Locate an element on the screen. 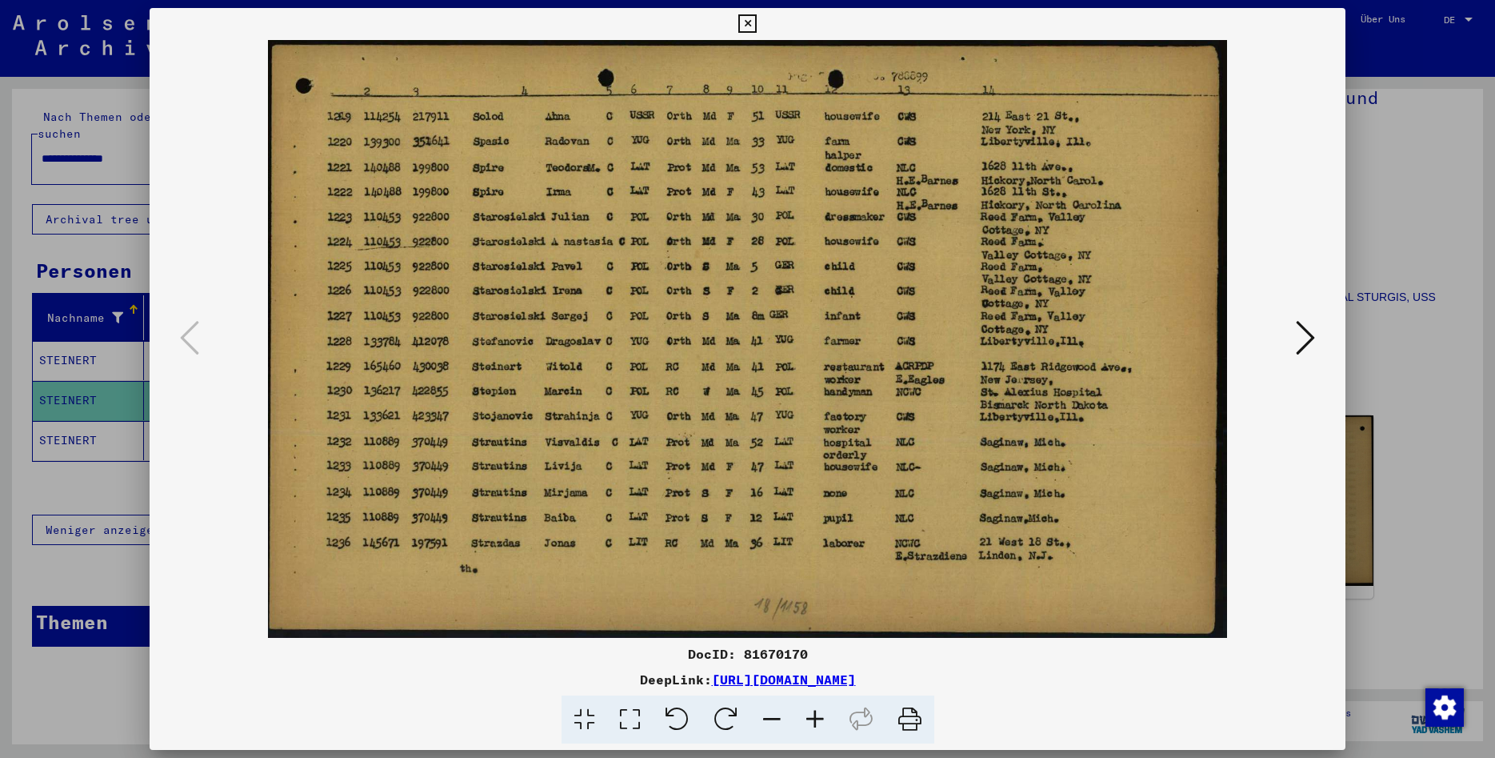 Image resolution: width=1495 pixels, height=758 pixels. img: Zustimmung ändern is located at coordinates (1445, 707).